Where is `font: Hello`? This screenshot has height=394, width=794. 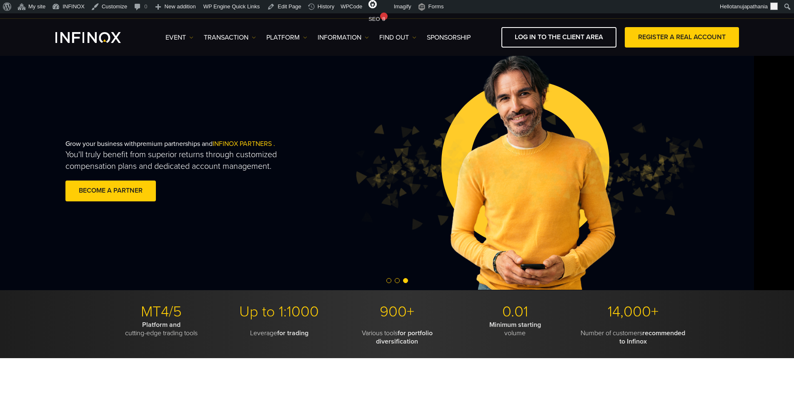
font: Hello is located at coordinates (726, 6).